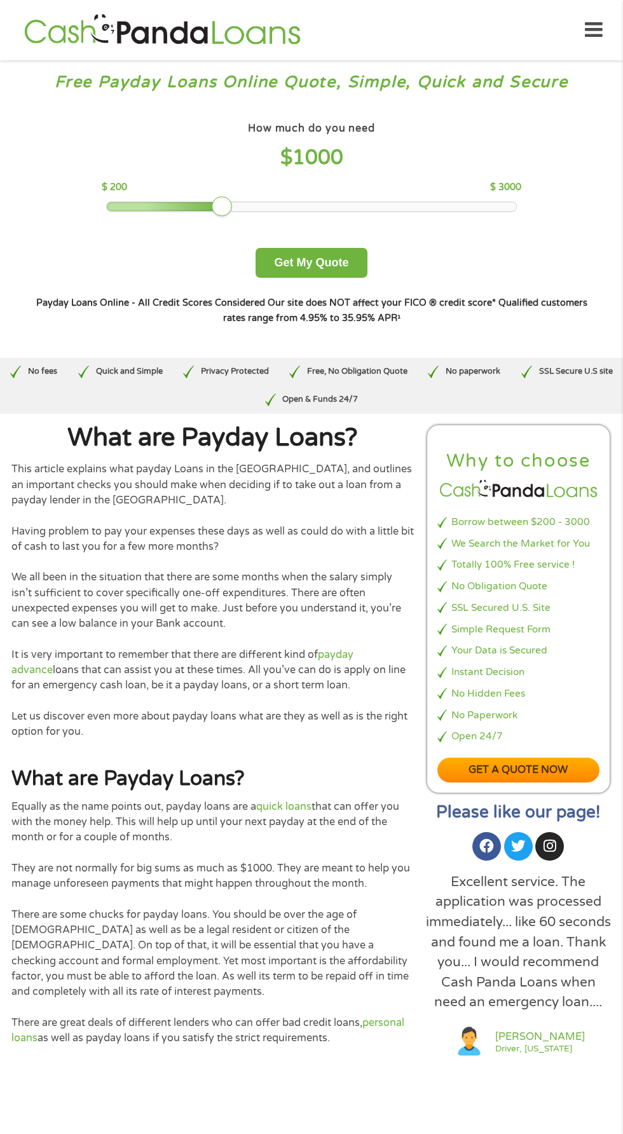 Image resolution: width=623 pixels, height=1134 pixels. Describe the element at coordinates (473, 371) in the screenshot. I see `p: No paperwork` at that location.